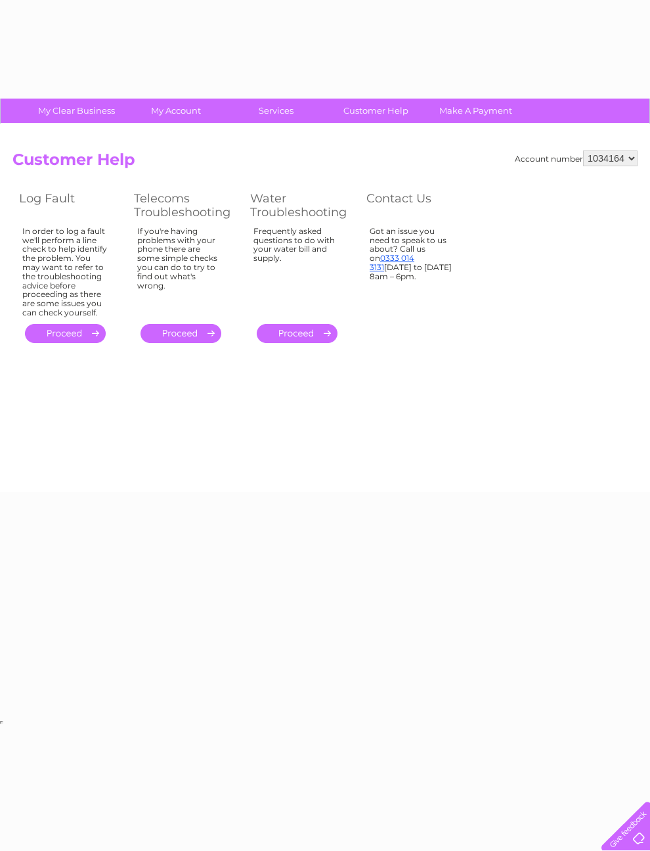 The image size is (650, 851). What do you see at coordinates (576, 158) in the screenshot?
I see `div: Account number` at bounding box center [576, 158].